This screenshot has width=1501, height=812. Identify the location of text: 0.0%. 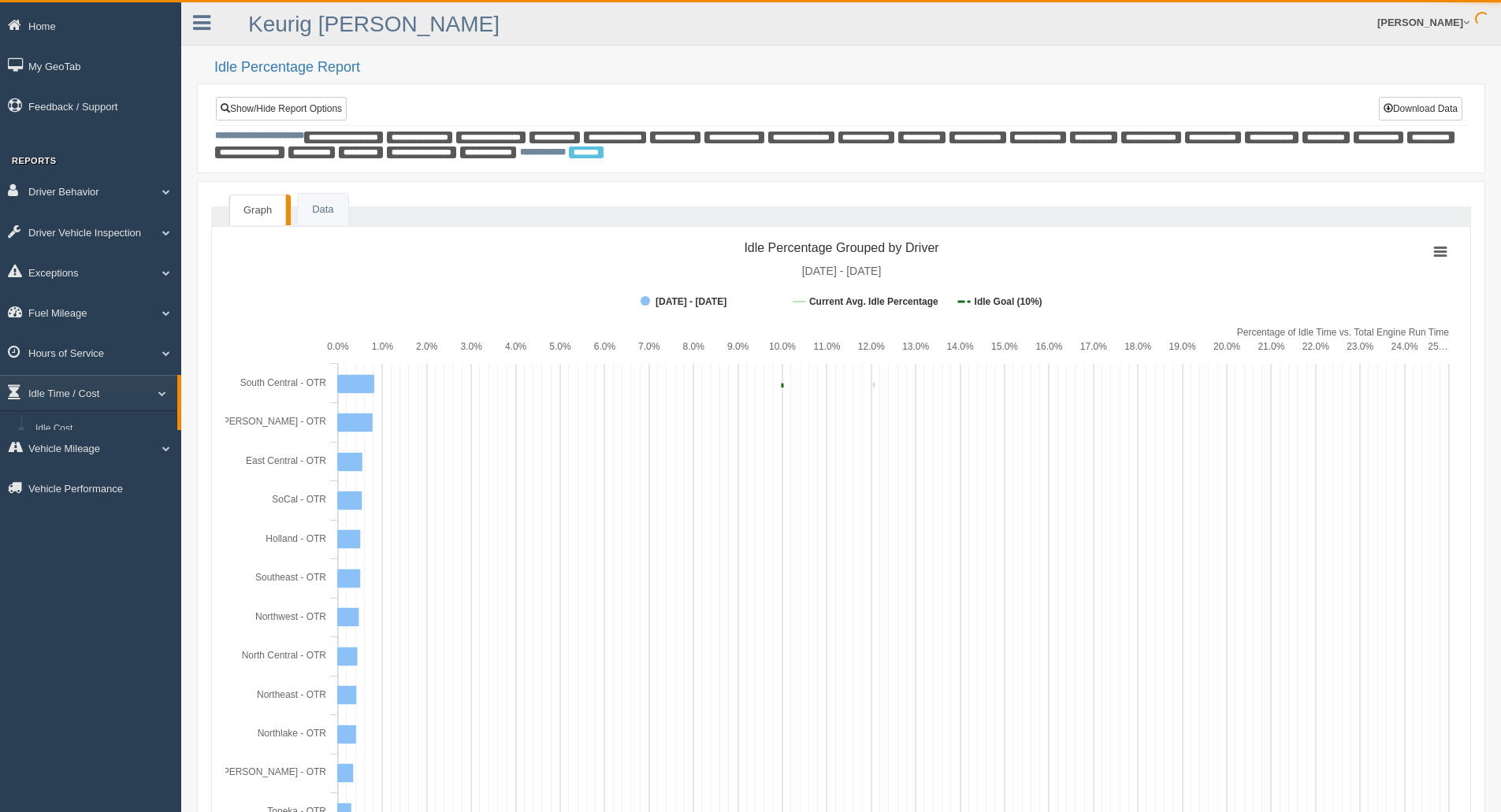
(338, 346).